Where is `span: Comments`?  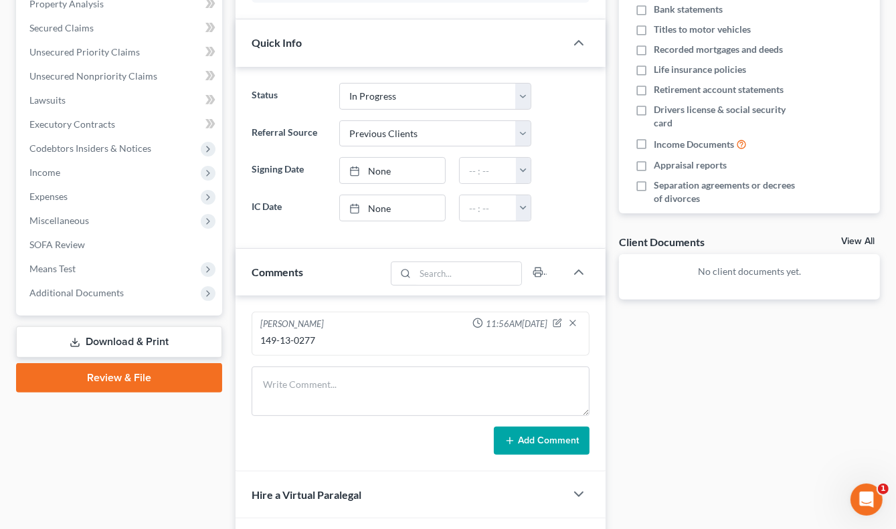
span: Comments is located at coordinates (277, 272).